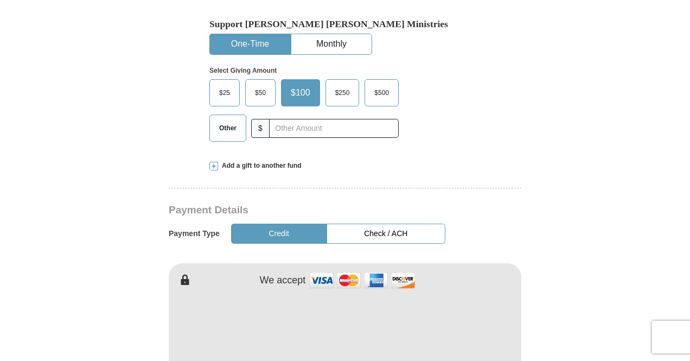 This screenshot has width=690, height=361. Describe the element at coordinates (386, 233) in the screenshot. I see `button: Check / ACH` at that location.